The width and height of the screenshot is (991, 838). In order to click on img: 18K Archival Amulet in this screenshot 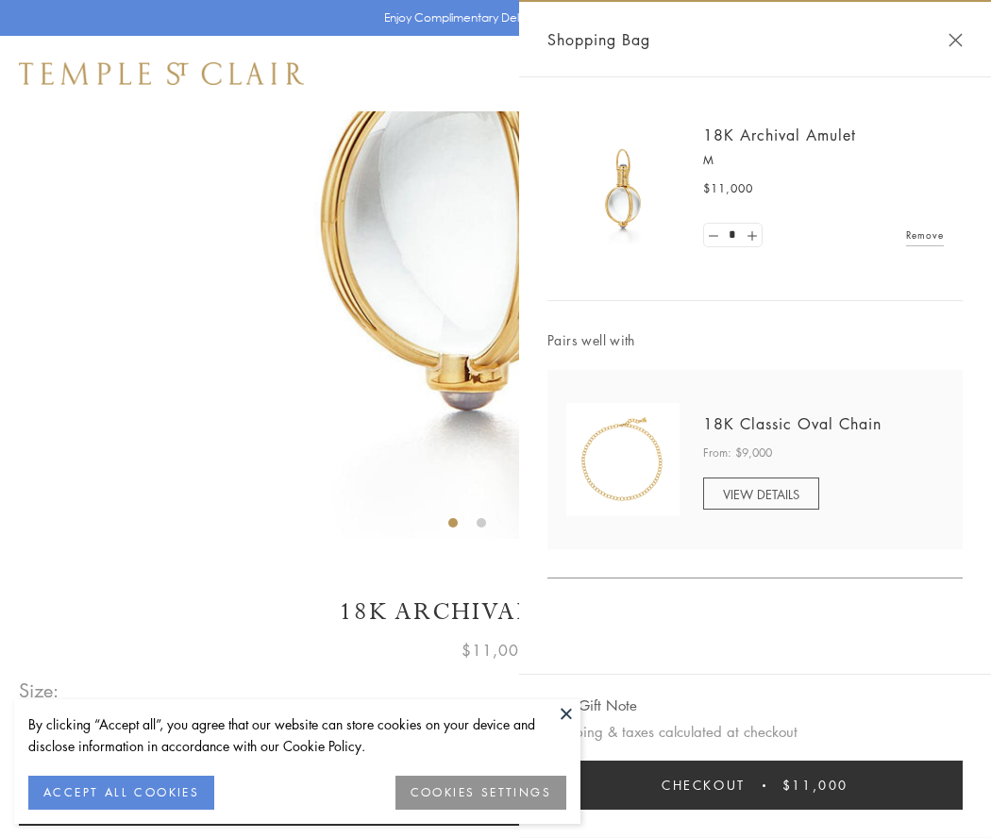, I will do `click(623, 189)`.